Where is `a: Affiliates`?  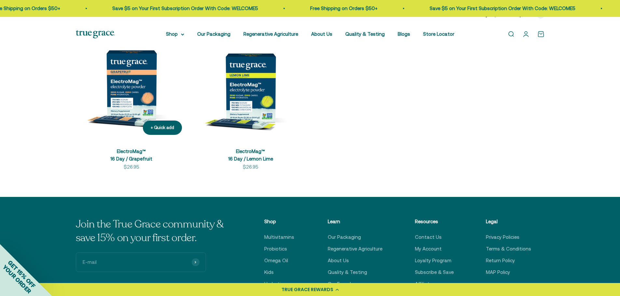
a: Affiliates is located at coordinates (424, 284).